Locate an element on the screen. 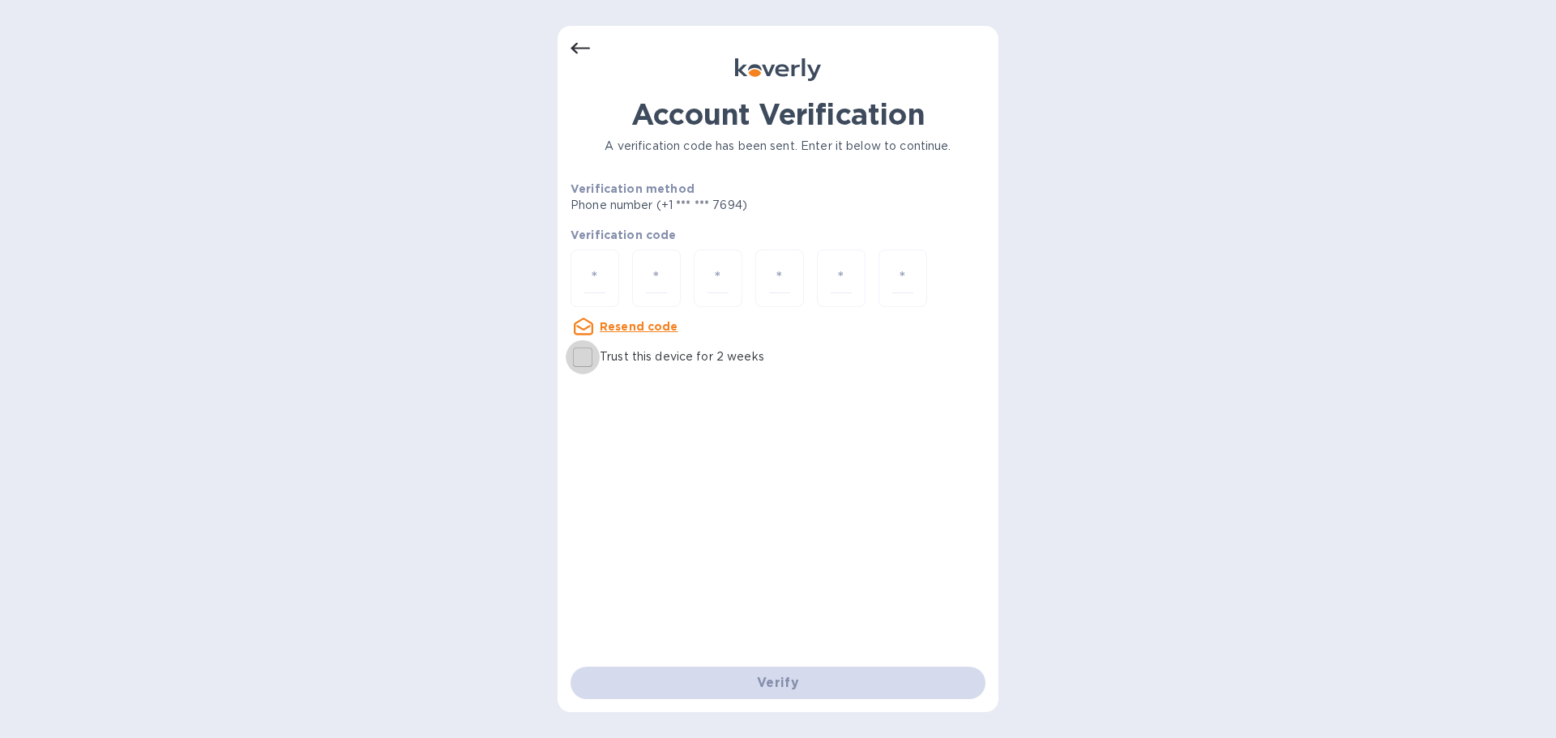 Image resolution: width=1556 pixels, height=738 pixels. h1: Account Verification is located at coordinates (778, 114).